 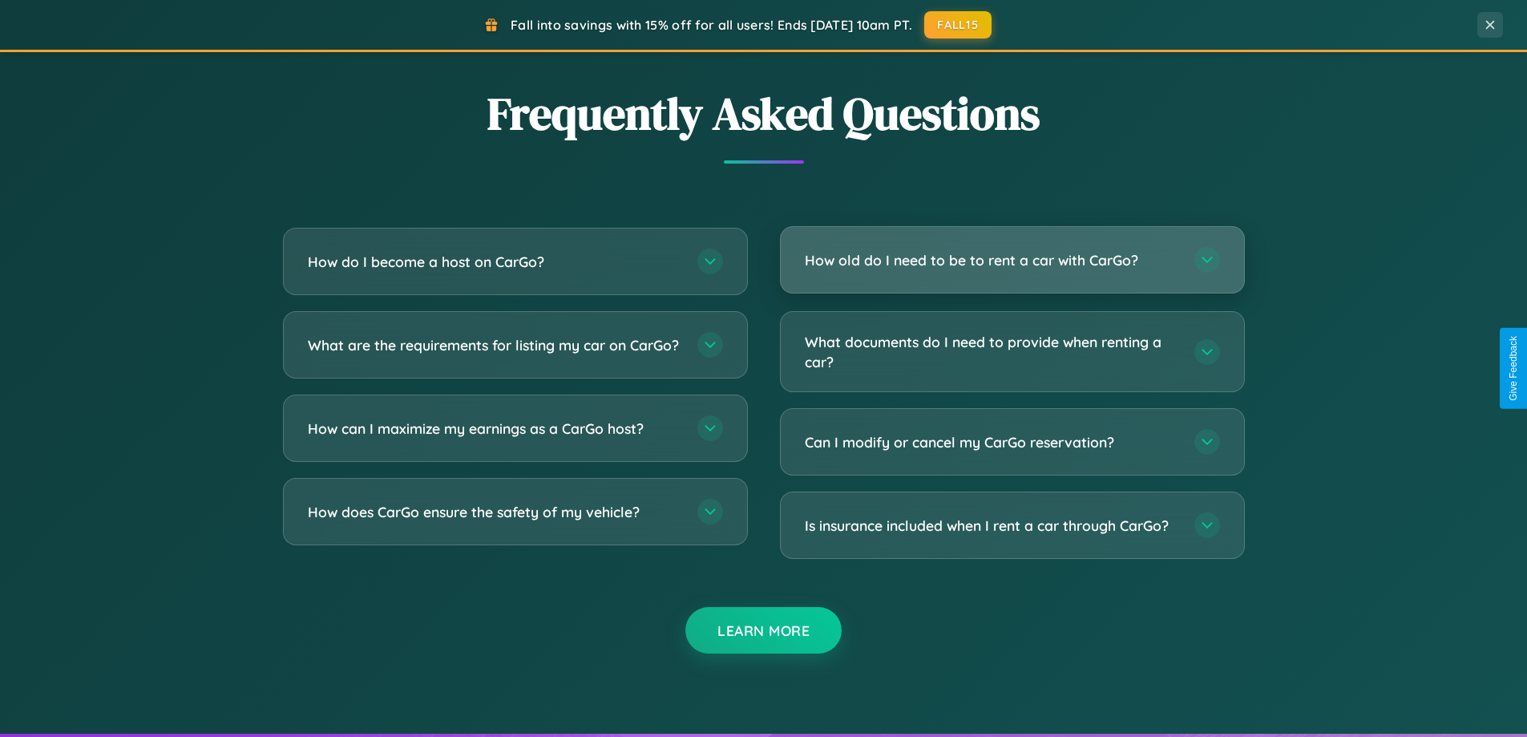 I want to click on h3: What documents do I need to provide when renting a car?, so click(x=991, y=351).